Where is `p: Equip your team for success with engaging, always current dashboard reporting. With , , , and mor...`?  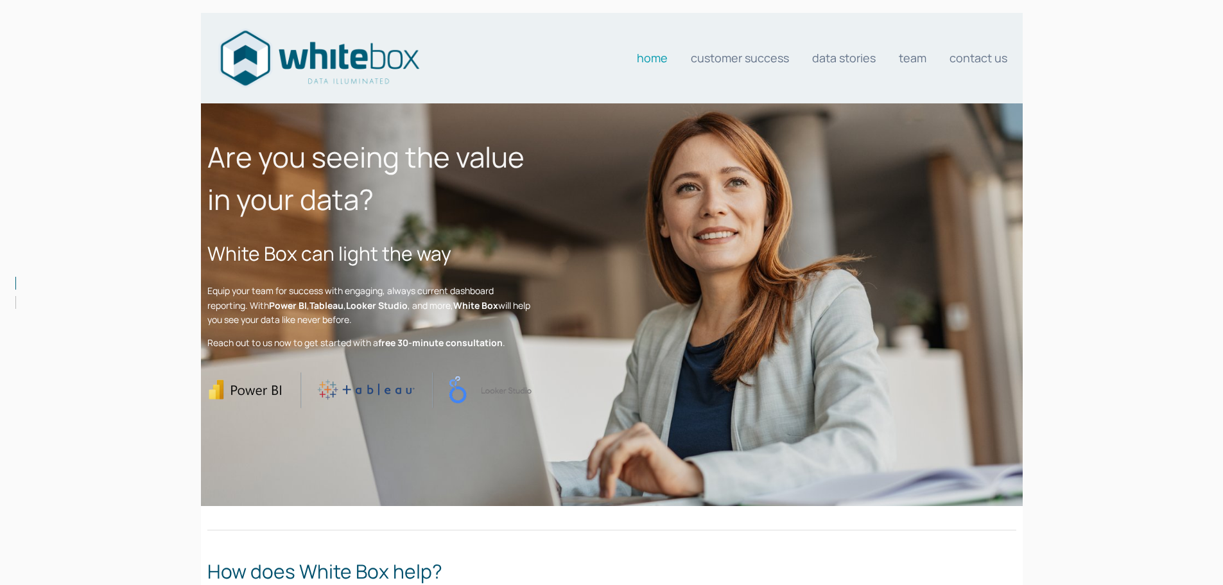
p: Equip your team for success with engaging, always current dashboard reporting. With , , , and mor... is located at coordinates (369, 305).